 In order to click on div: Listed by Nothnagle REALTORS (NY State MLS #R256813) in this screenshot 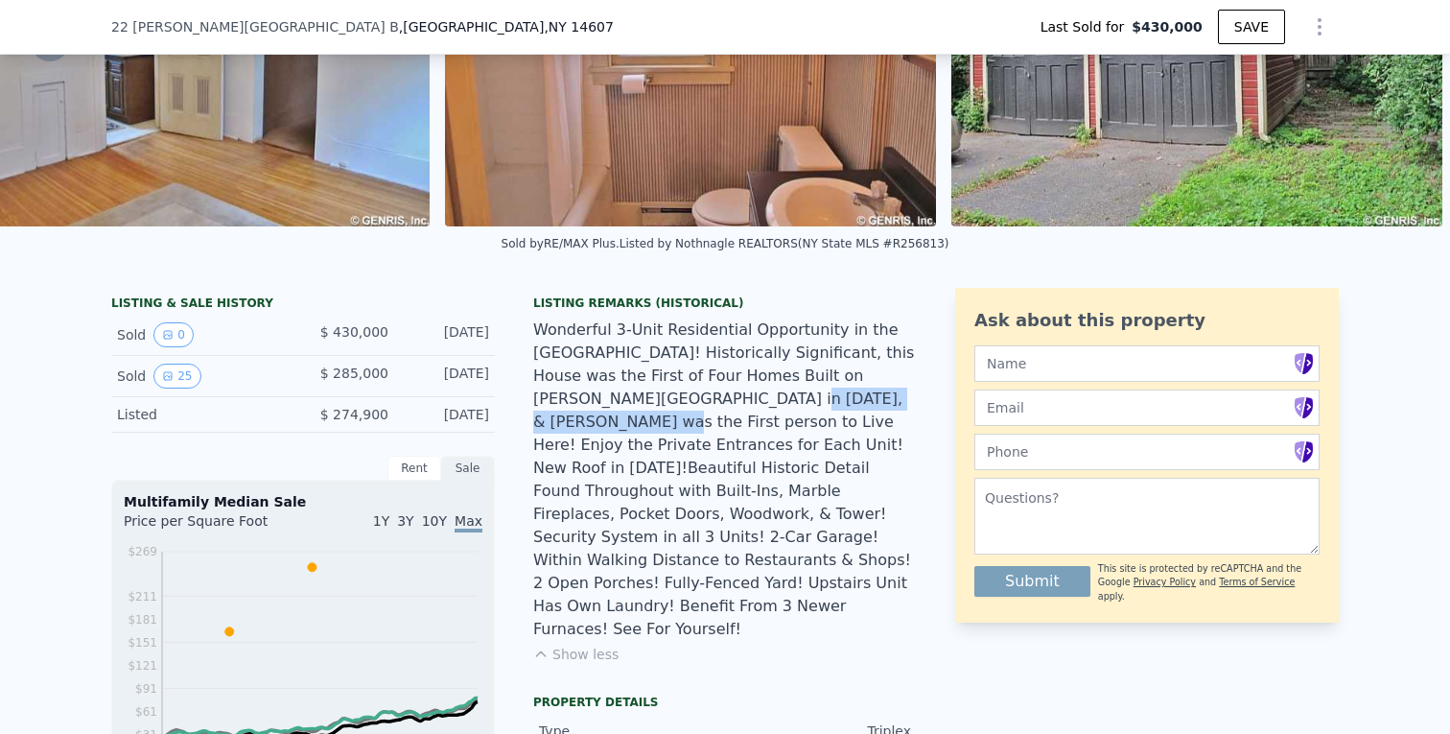, I will do `click(784, 244)`.